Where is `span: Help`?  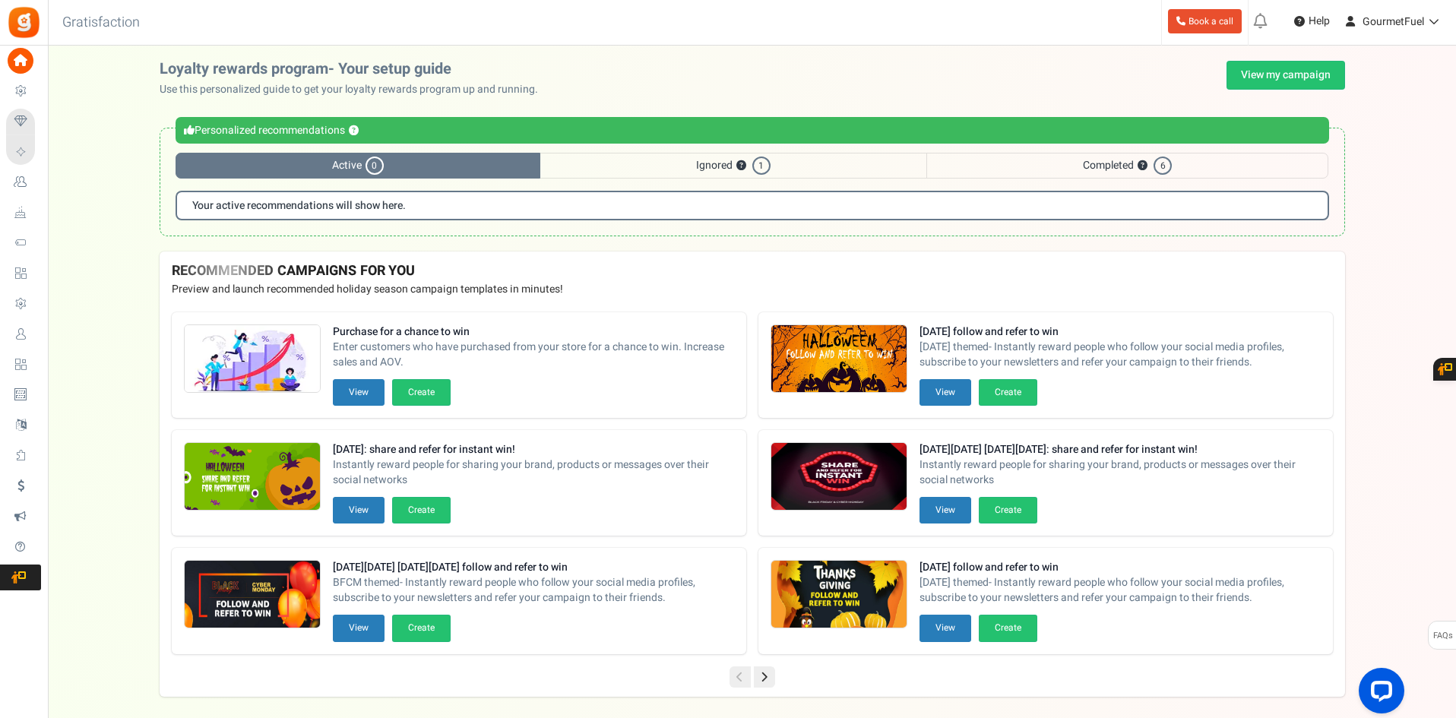 span: Help is located at coordinates (1317, 21).